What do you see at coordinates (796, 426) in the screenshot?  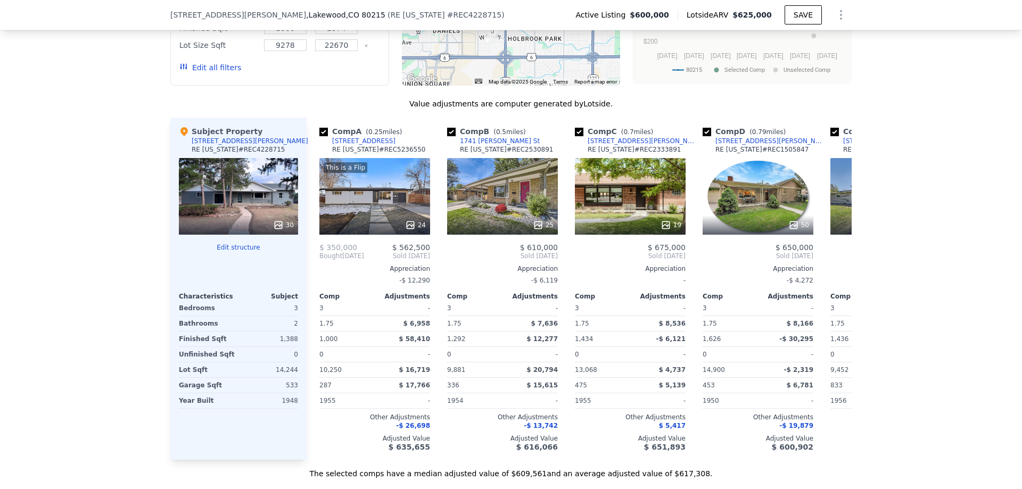 I see `span: -$ 19,879` at bounding box center [796, 426].